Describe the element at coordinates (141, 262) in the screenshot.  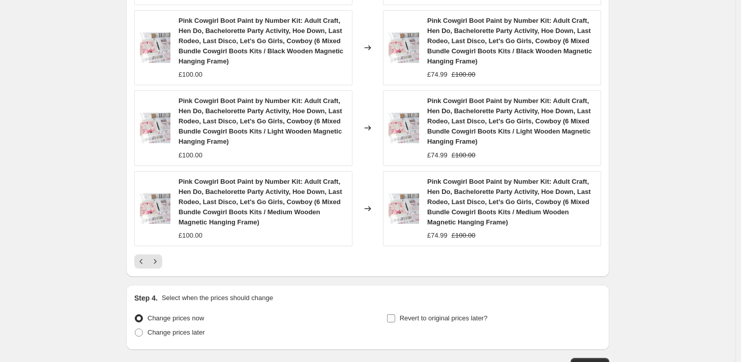
I see `button: Previous` at that location.